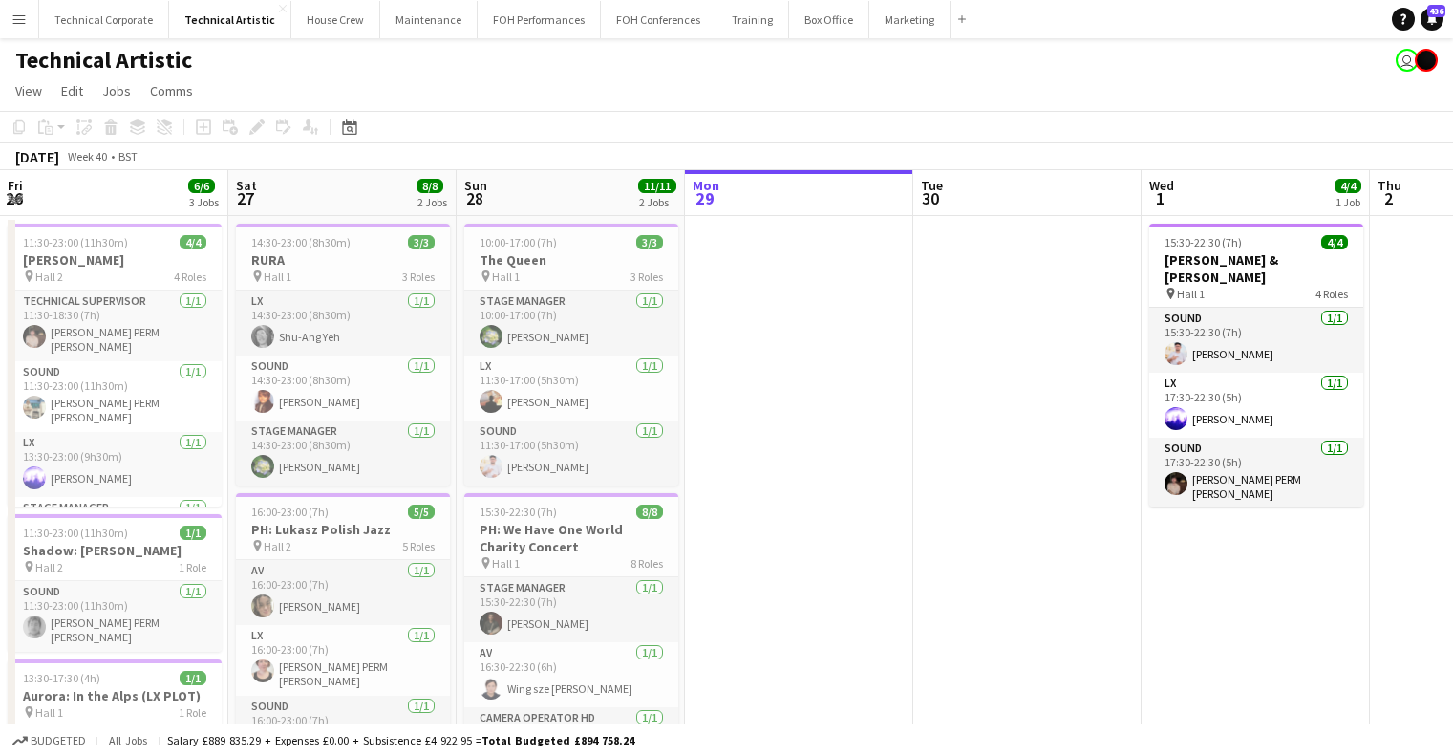 The height and width of the screenshot is (756, 1453). Describe the element at coordinates (171, 91) in the screenshot. I see `span: Comms` at that location.